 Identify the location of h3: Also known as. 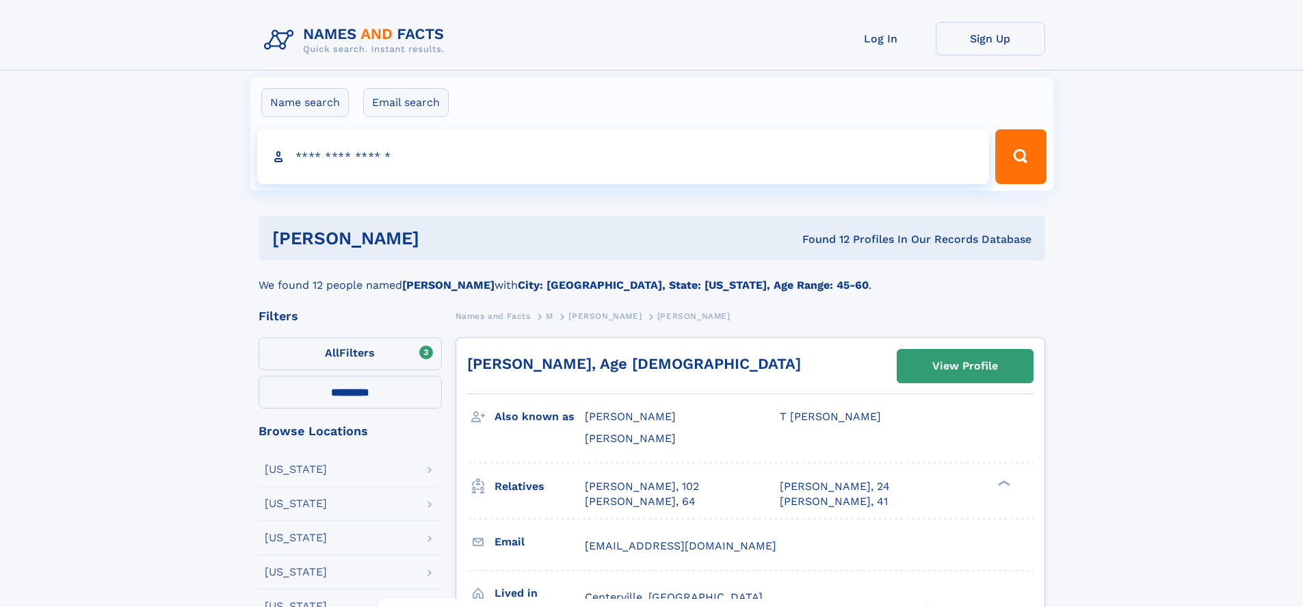
(540, 417).